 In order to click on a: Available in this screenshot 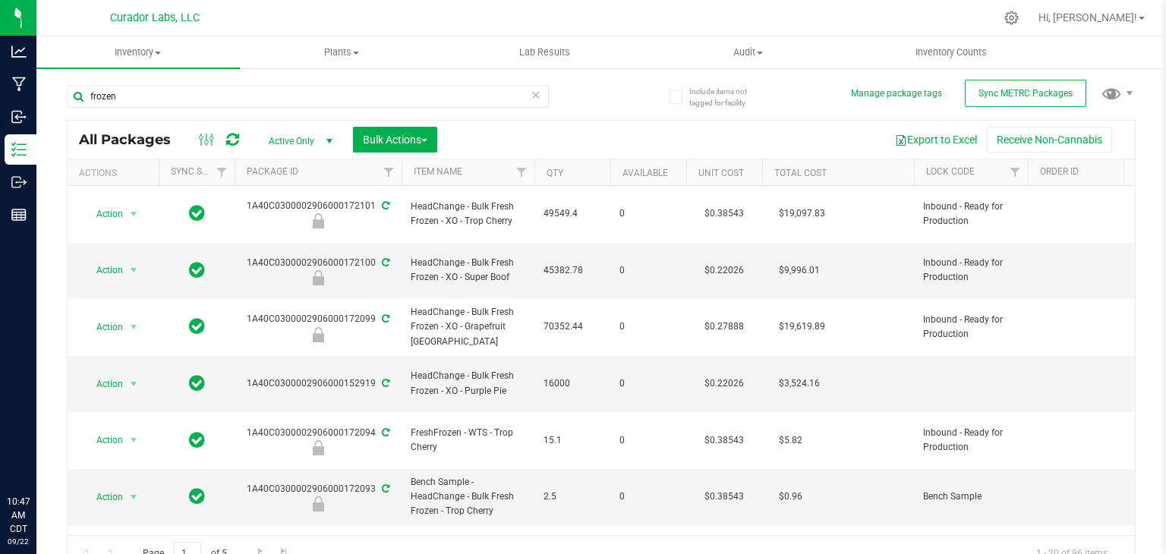, I will do `click(645, 173)`.